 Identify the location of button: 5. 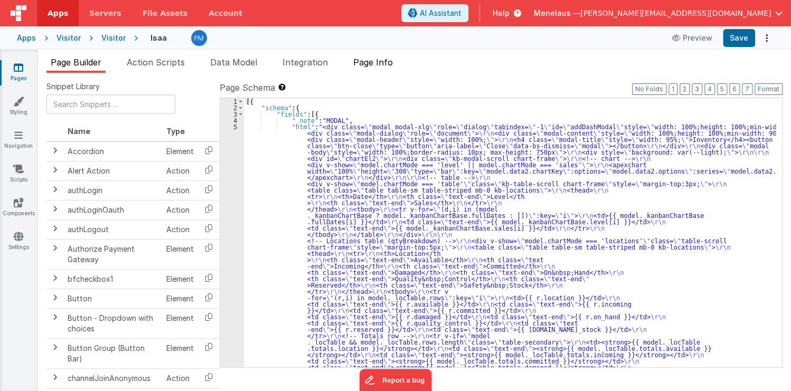
(722, 89).